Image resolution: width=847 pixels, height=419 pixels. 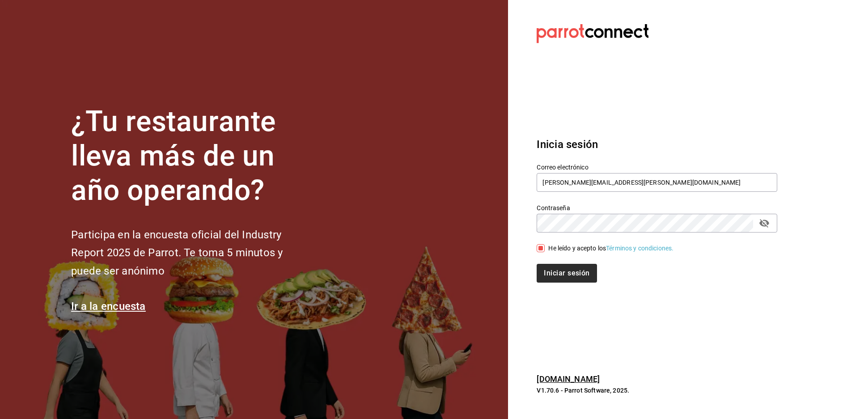 What do you see at coordinates (192, 253) in the screenshot?
I see `h2: Participa en la encuesta oficial del Industry Report 2025 de Parrot. Te toma 5 minutos y puede se...` at bounding box center [192, 253].